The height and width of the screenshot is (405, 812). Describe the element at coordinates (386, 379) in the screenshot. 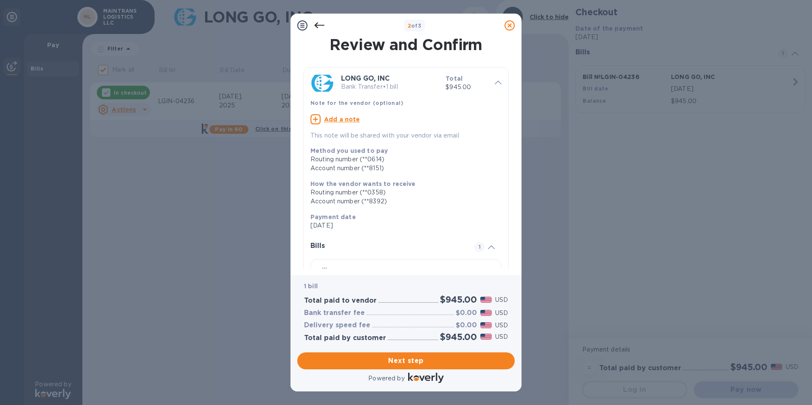

I see `p: Powered by` at that location.